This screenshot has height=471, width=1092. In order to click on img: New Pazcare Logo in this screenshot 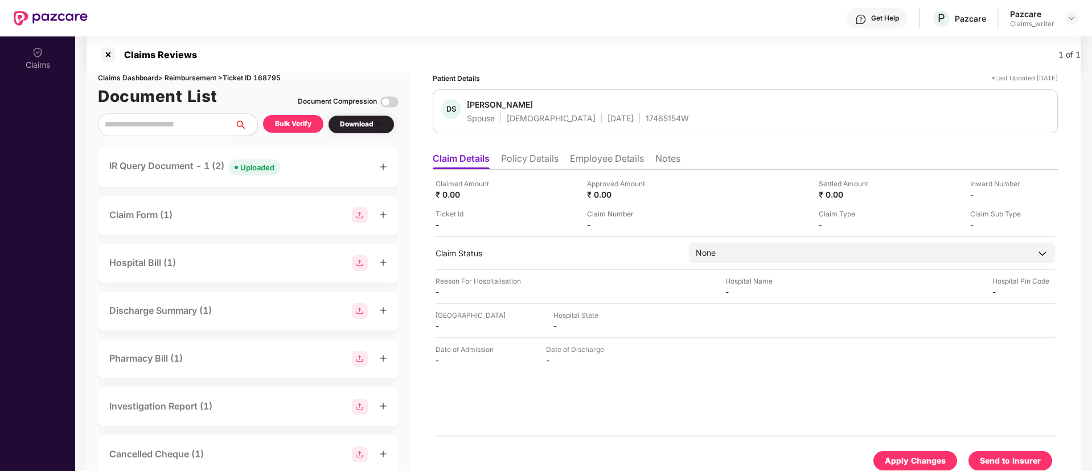, I will do `click(51, 18)`.